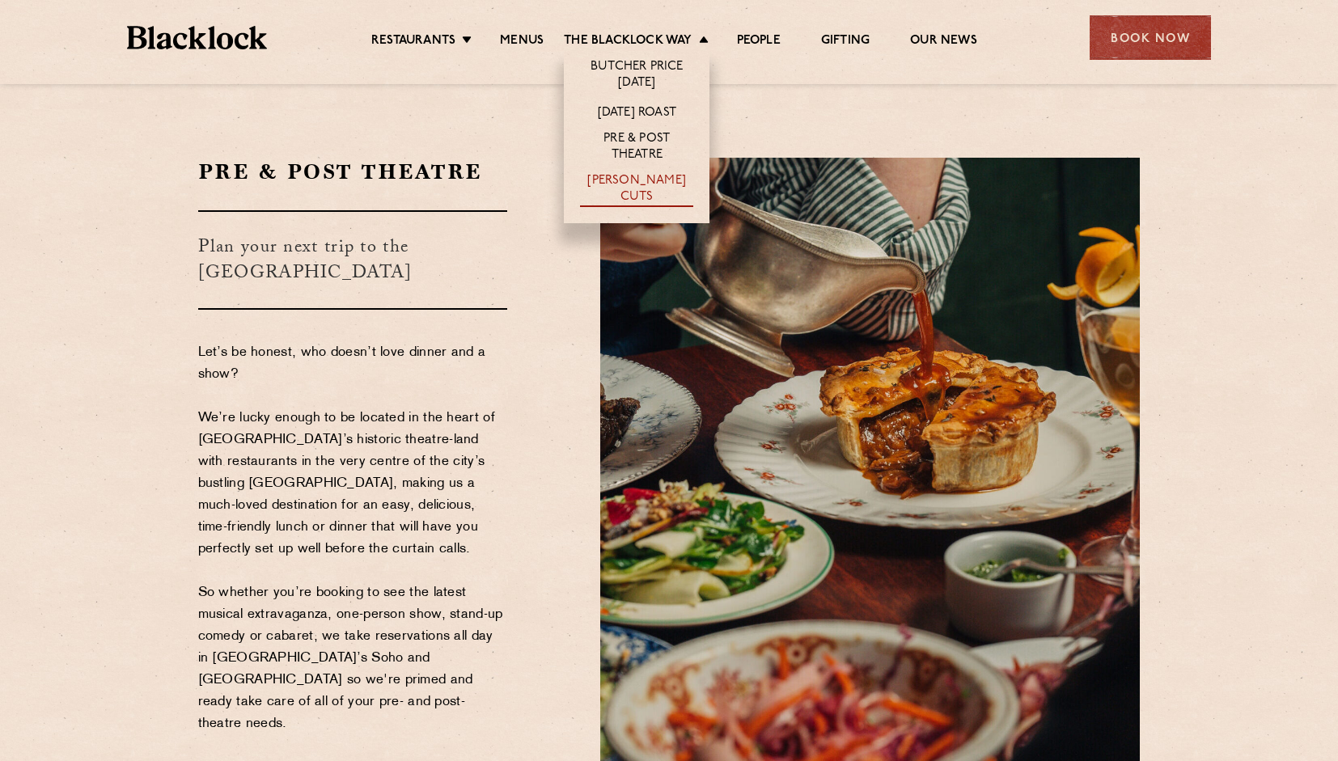 This screenshot has height=761, width=1338. I want to click on a: Restaurants, so click(413, 42).